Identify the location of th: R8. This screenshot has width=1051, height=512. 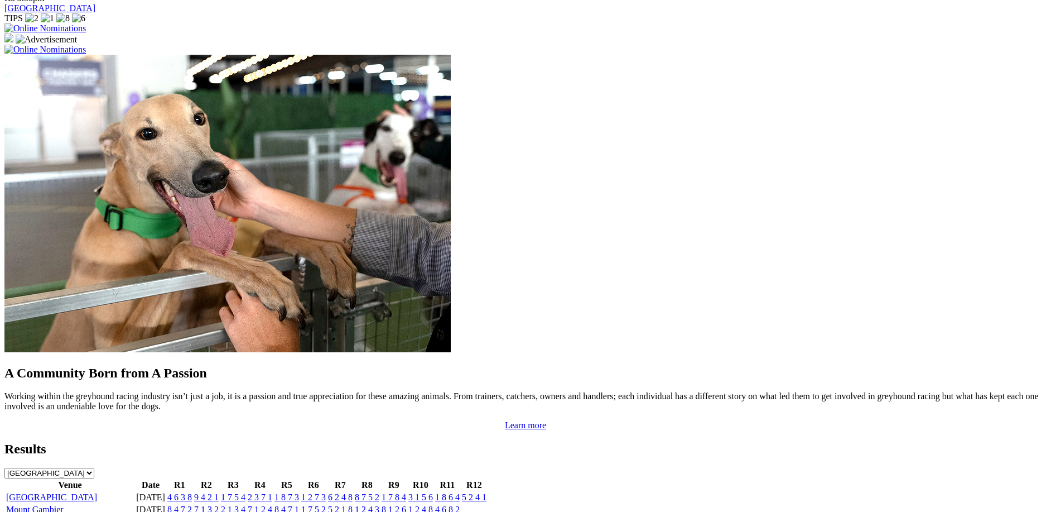
(367, 485).